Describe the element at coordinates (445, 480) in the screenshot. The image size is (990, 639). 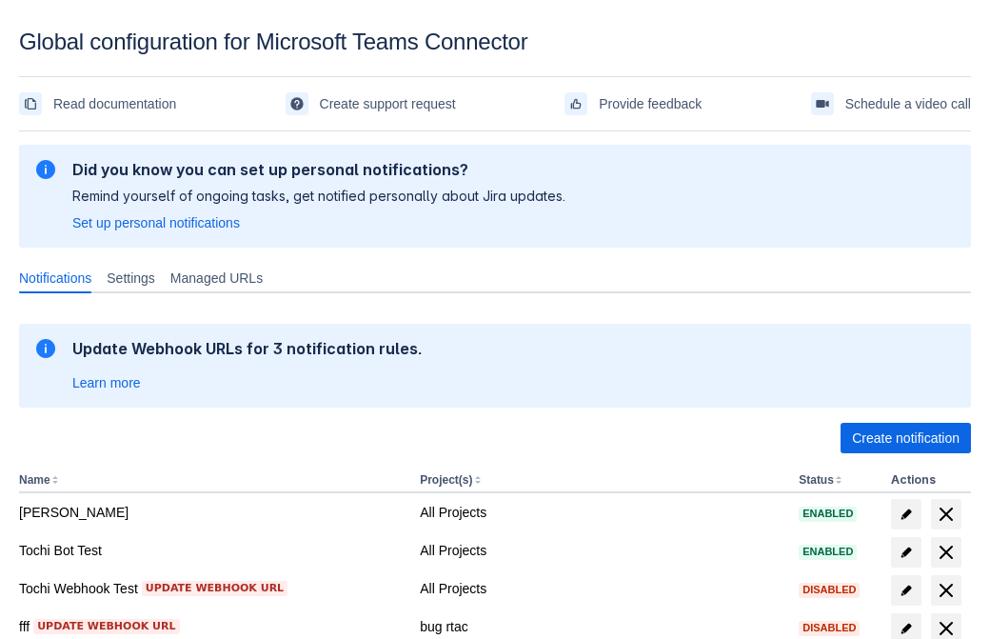
I see `button: Project(s)` at that location.